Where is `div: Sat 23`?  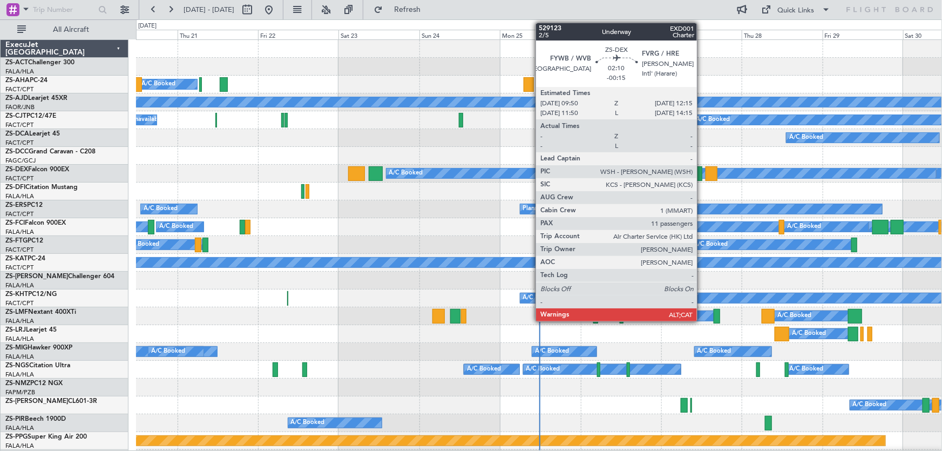
div: Sat 23 is located at coordinates (379, 35).